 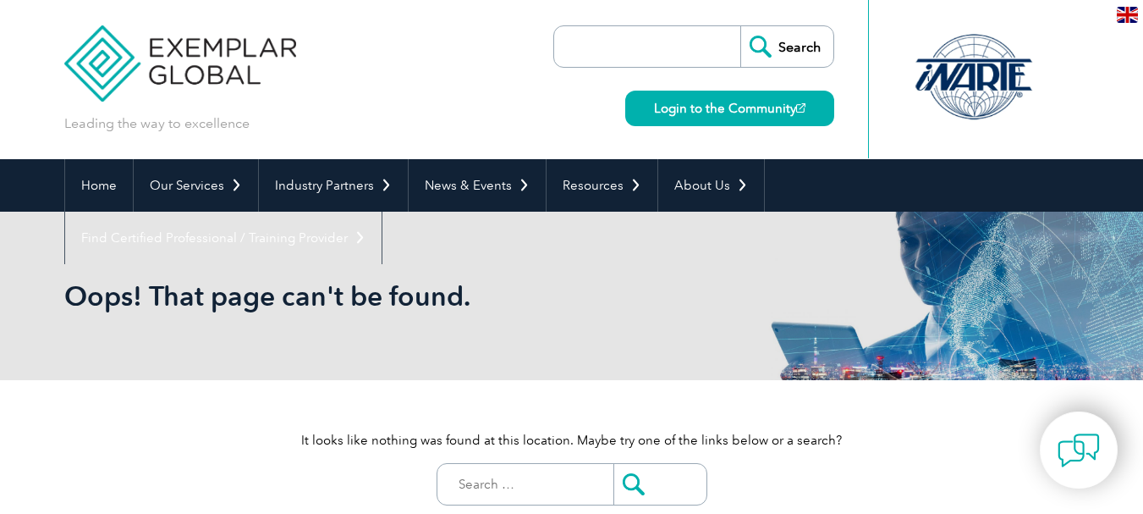 I want to click on input: Submit, so click(x=660, y=484).